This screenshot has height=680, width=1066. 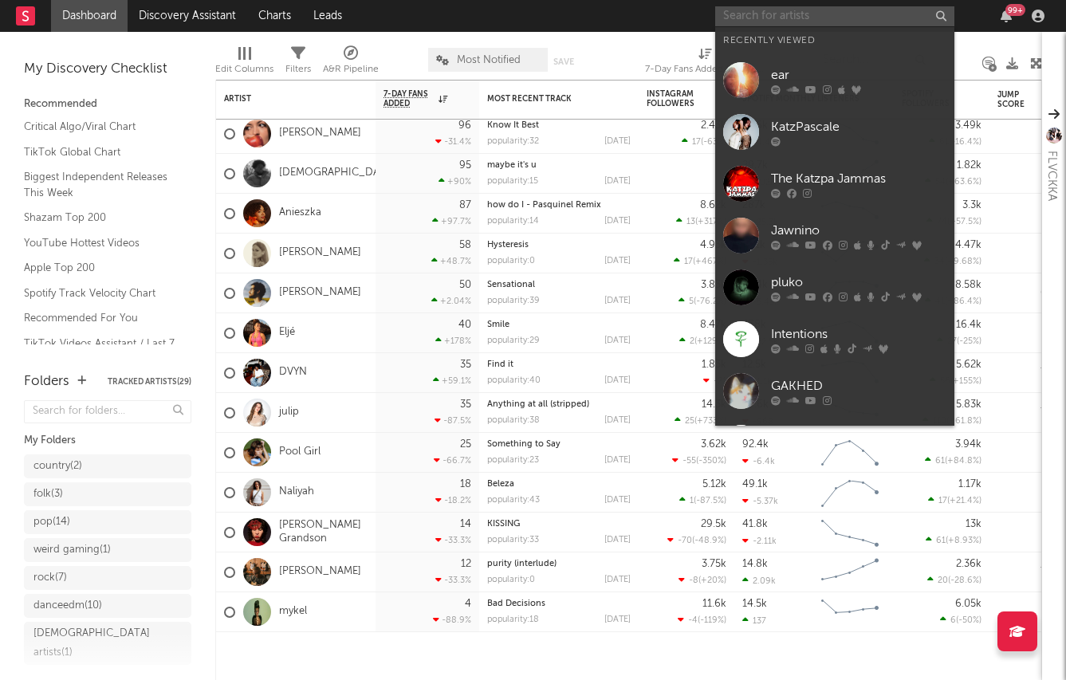 What do you see at coordinates (1029, 493) in the screenshot?
I see `div: 71.8` at bounding box center [1029, 493].